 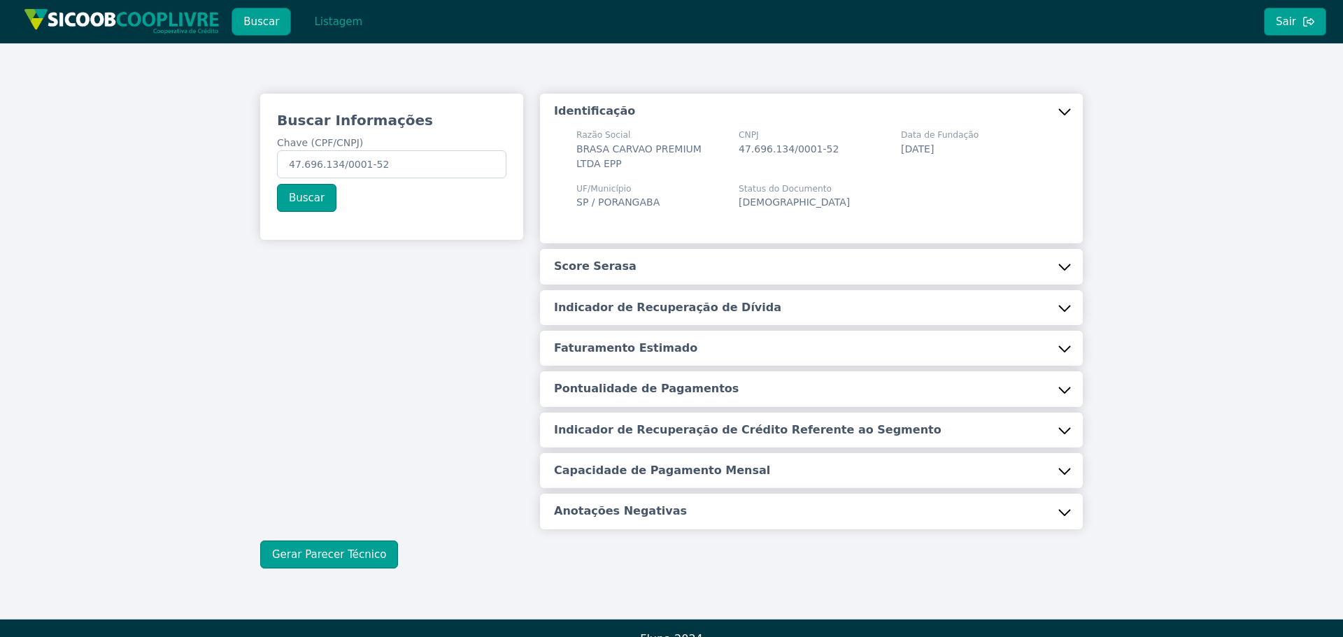 What do you see at coordinates (748, 430) in the screenshot?
I see `h5: Indicador de Recuperação de Crédito Referente ao Segmento` at bounding box center [748, 430].